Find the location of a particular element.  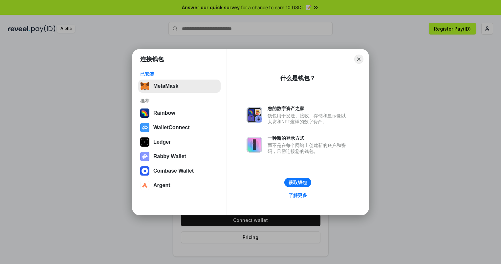

a: 了解更多 is located at coordinates (298, 195).